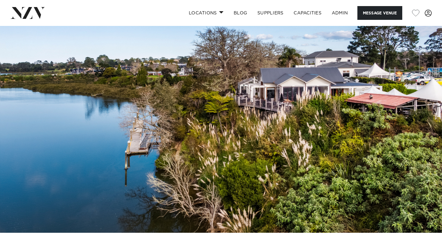 This screenshot has width=442, height=235. I want to click on a: Capacities, so click(307, 13).